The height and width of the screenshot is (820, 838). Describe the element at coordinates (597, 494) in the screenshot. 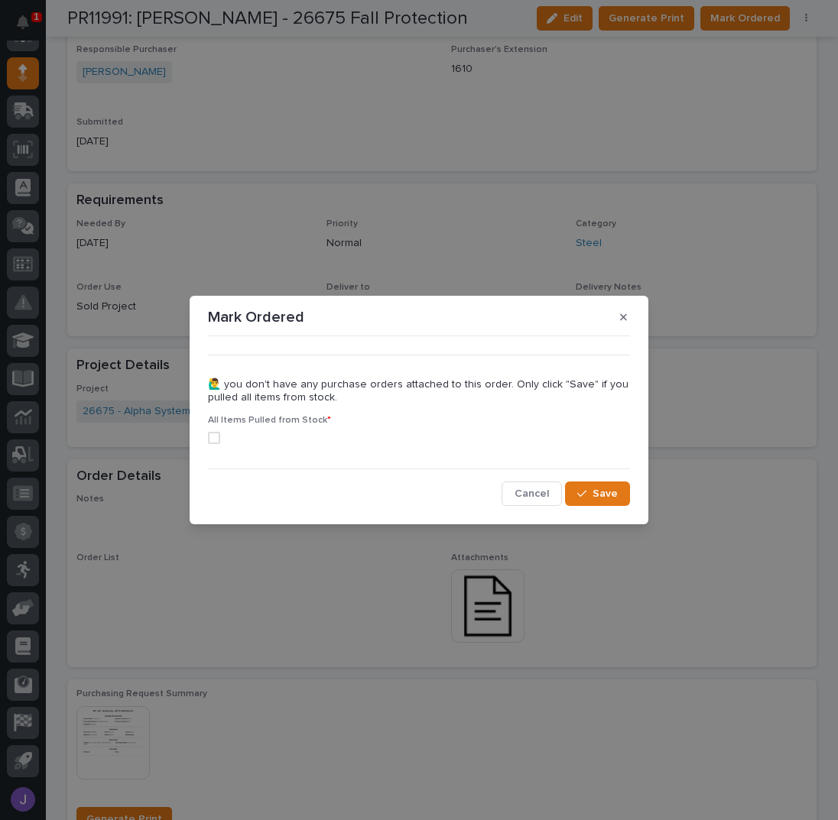

I see `button: Save` at that location.